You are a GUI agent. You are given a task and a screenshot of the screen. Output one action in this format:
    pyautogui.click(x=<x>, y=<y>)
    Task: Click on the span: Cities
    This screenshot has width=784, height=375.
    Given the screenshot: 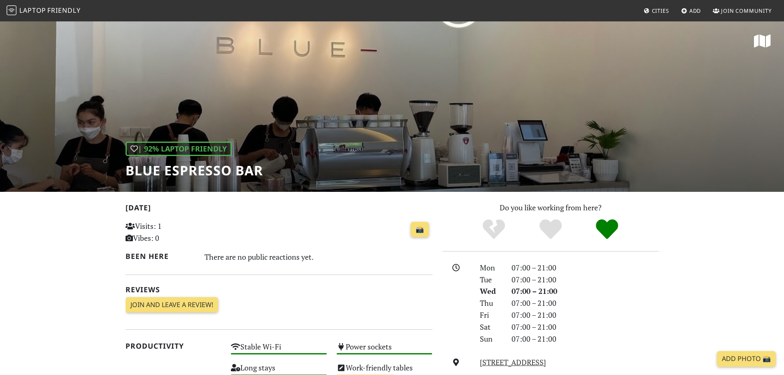 What is the action you would take?
    pyautogui.click(x=660, y=11)
    